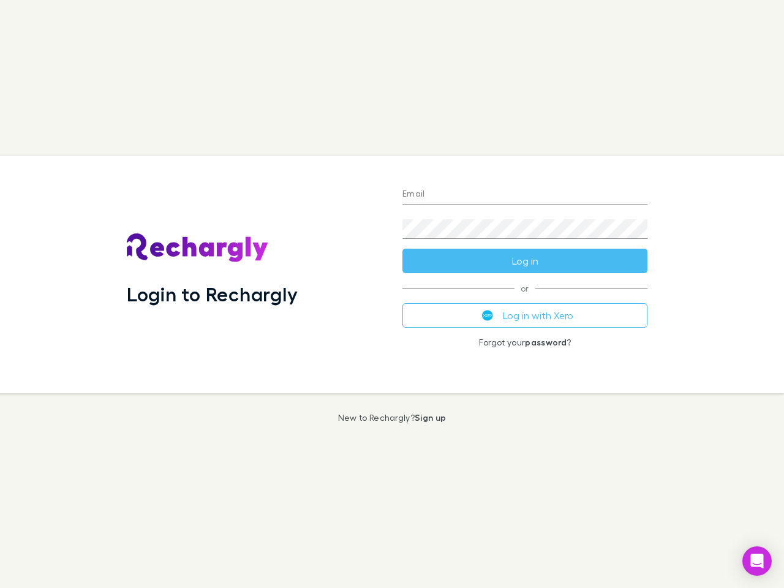 This screenshot has height=588, width=784. What do you see at coordinates (757, 561) in the screenshot?
I see `div: Open Intercom Messenger` at bounding box center [757, 561].